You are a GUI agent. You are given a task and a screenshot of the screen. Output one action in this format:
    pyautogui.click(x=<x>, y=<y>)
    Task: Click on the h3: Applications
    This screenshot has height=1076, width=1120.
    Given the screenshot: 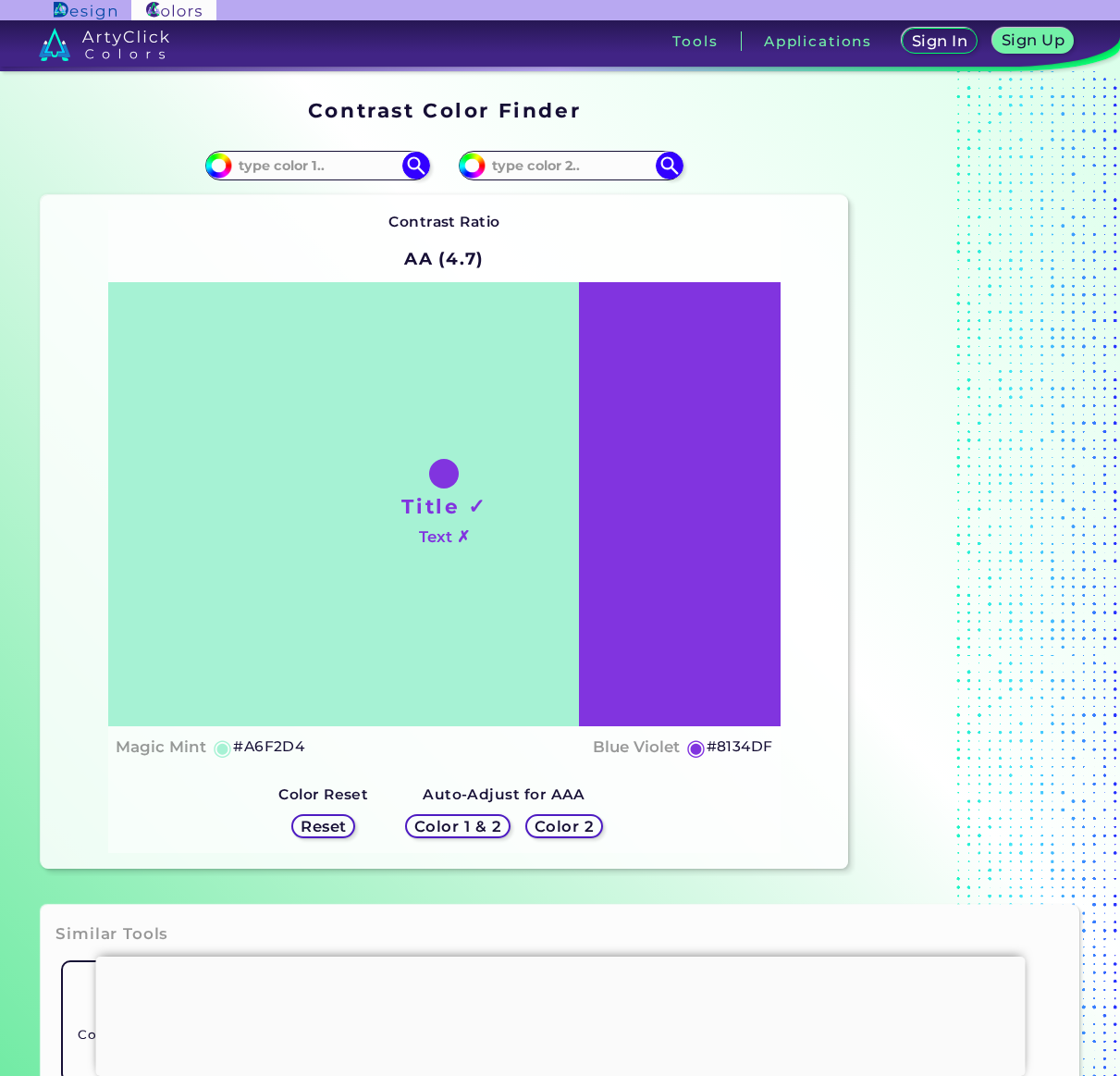 What is the action you would take?
    pyautogui.click(x=817, y=40)
    